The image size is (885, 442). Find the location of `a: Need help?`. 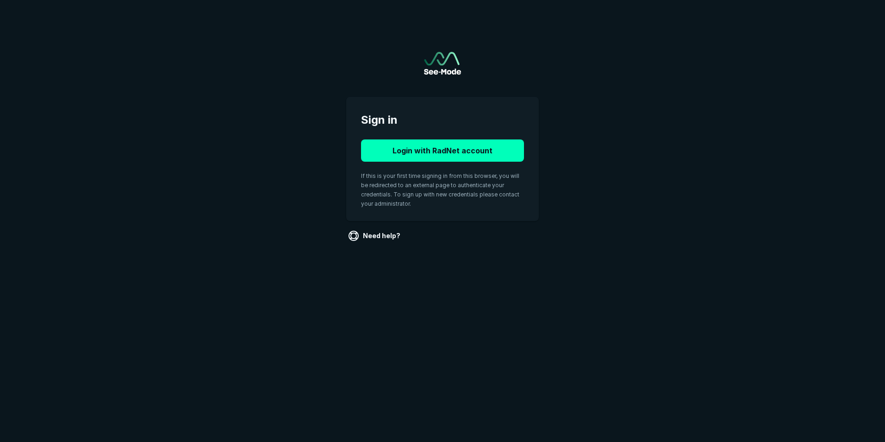

a: Need help? is located at coordinates (375, 236).